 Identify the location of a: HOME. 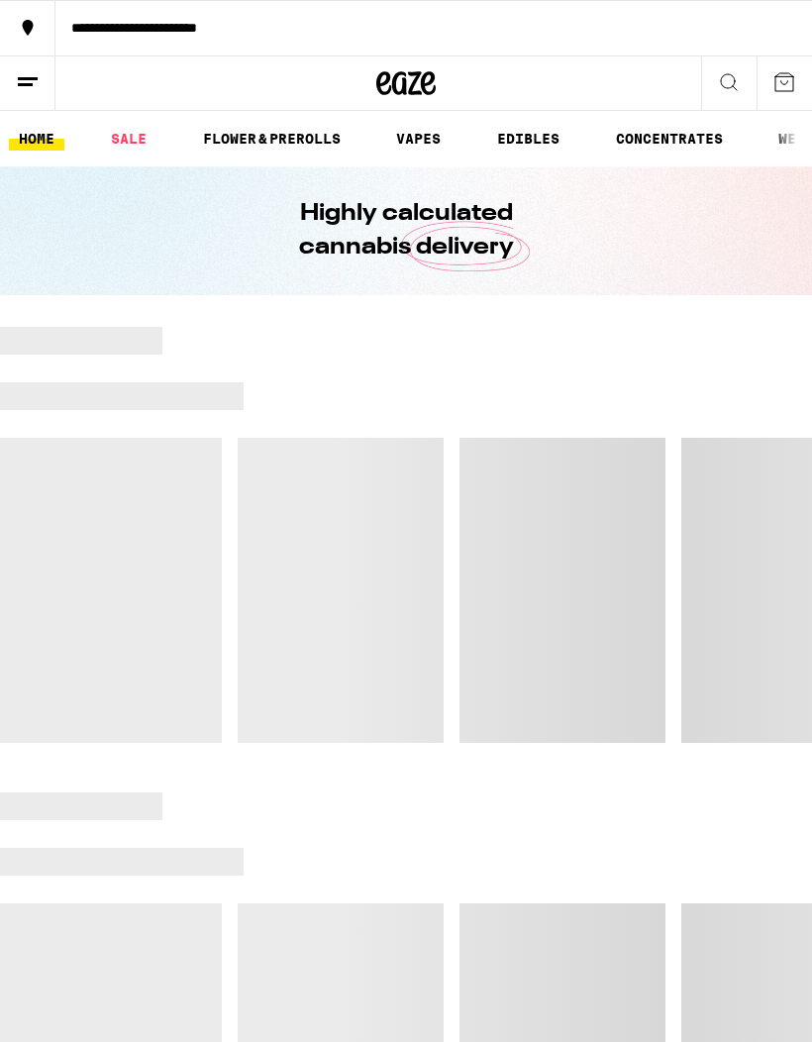
(37, 139).